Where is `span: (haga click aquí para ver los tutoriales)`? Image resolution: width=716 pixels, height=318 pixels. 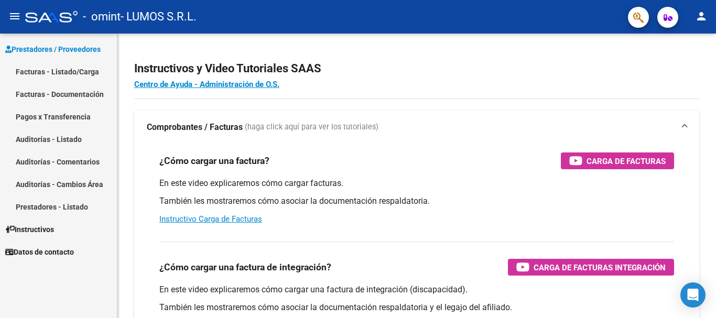 span: (haga click aquí para ver los tutoriales) is located at coordinates (311, 127).